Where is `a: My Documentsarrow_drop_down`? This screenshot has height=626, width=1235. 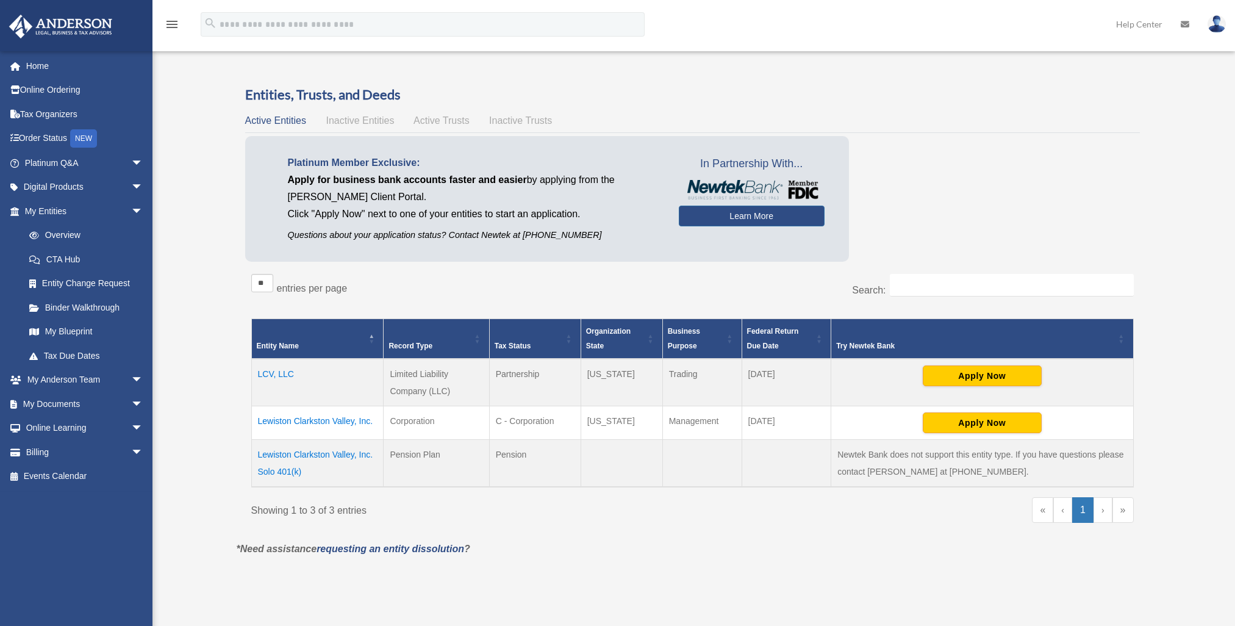
a: My Documentsarrow_drop_down is located at coordinates (85, 404).